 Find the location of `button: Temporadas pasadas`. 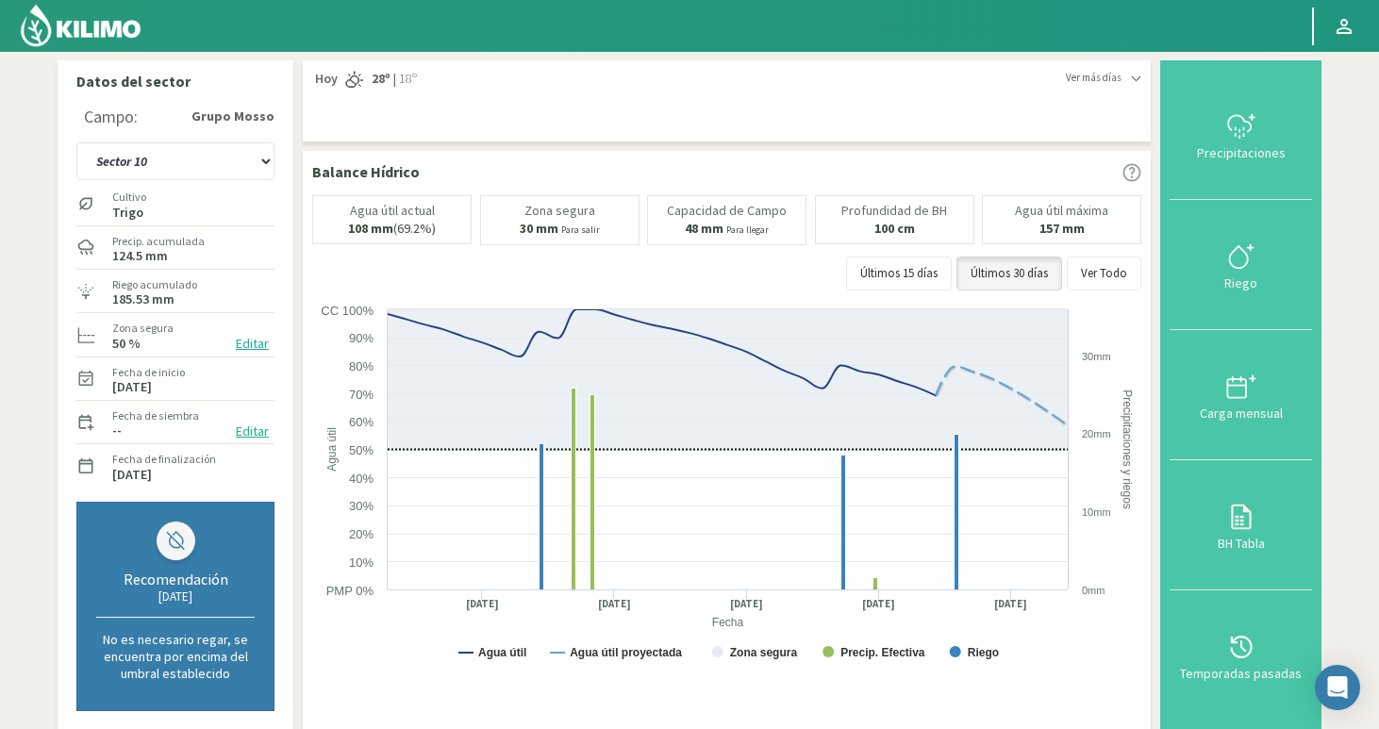

button: Temporadas pasadas is located at coordinates (1240, 655).